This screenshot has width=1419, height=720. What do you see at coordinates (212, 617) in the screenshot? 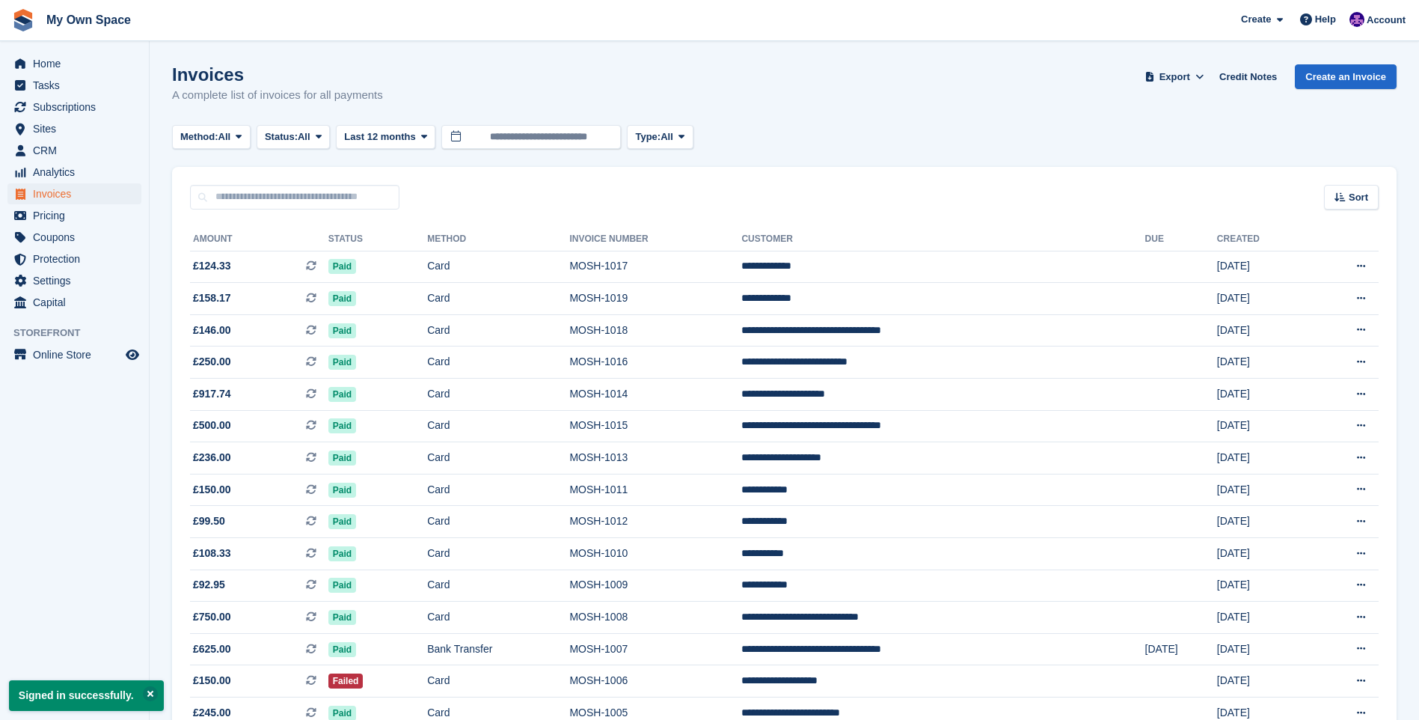
I see `span: £750.00` at bounding box center [212, 617].